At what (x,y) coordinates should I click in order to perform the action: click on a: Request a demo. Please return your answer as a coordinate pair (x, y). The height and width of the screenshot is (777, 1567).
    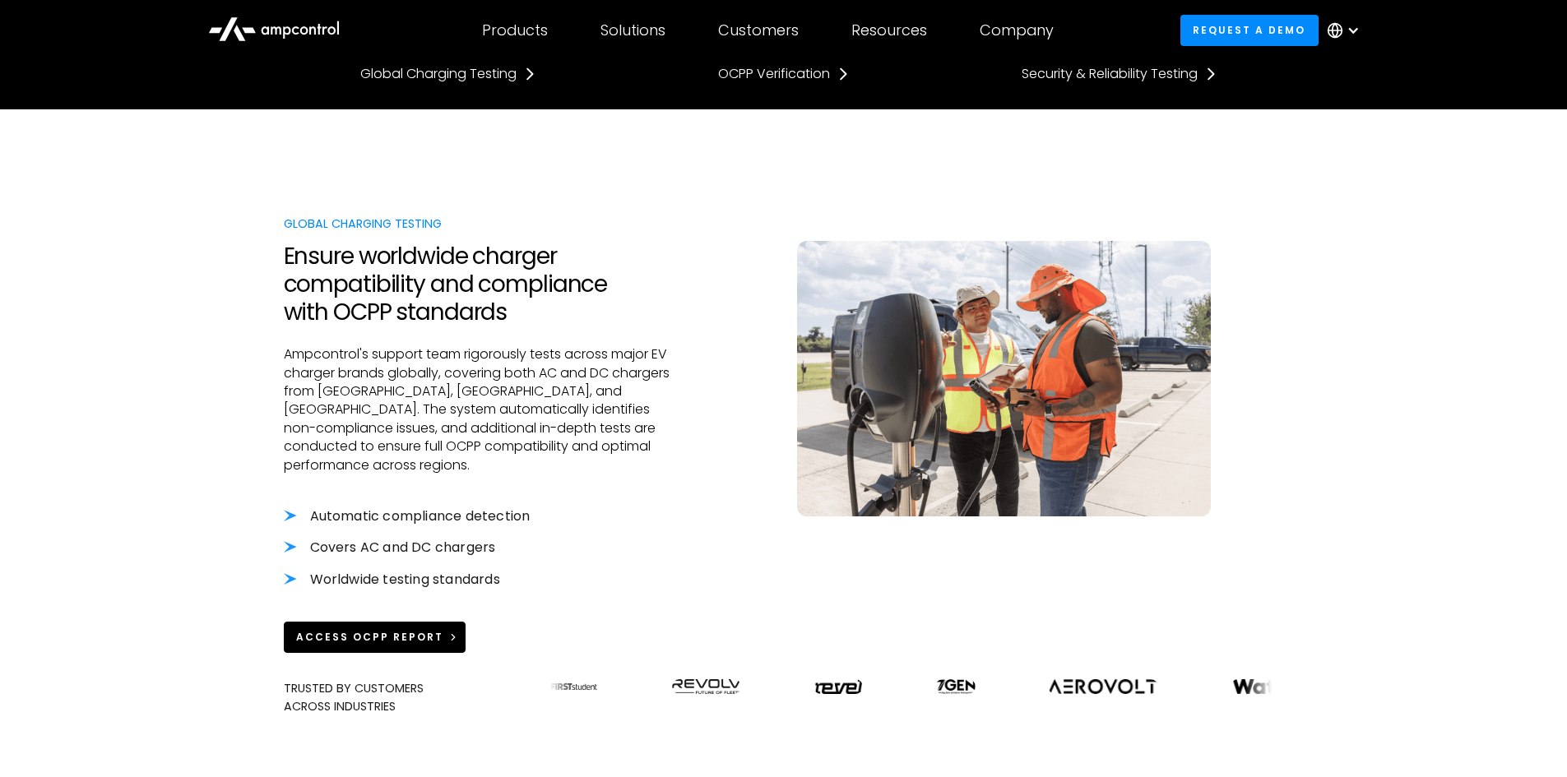
    Looking at the image, I should click on (1249, 30).